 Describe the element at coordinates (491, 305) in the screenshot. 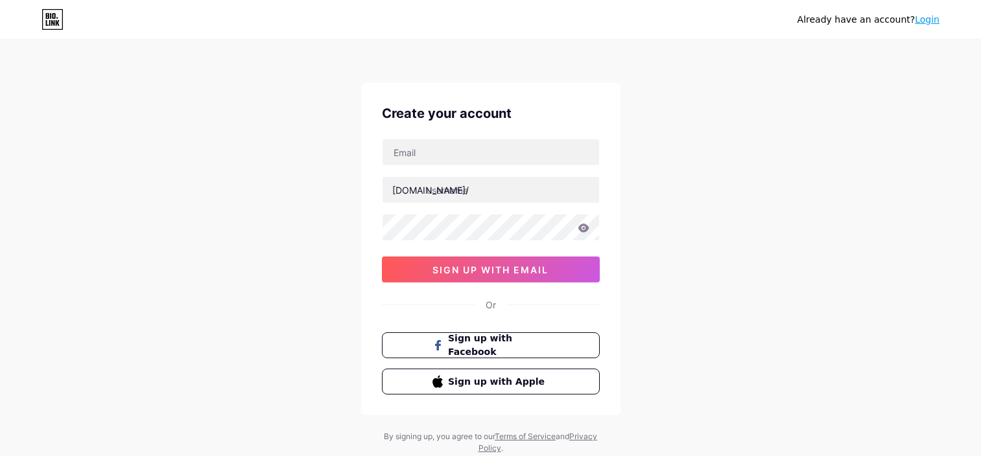

I see `div: Or` at that location.